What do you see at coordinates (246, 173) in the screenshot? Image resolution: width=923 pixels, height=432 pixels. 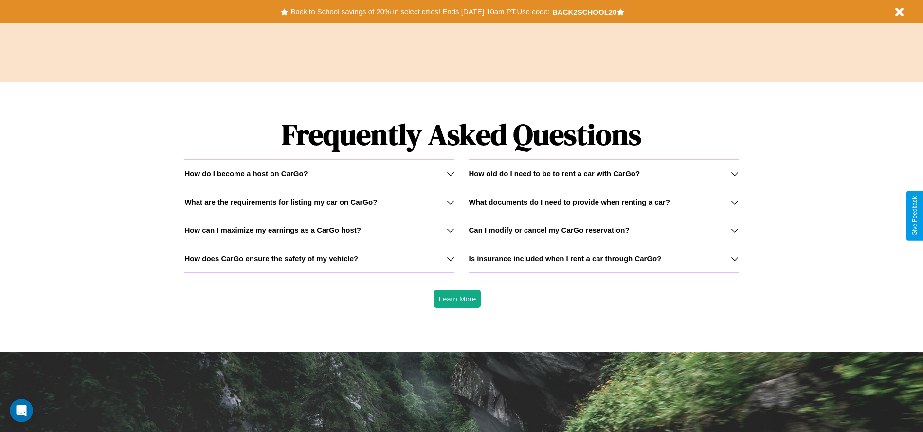 I see `h3: How do I become a host on CarGo?` at bounding box center [246, 173].